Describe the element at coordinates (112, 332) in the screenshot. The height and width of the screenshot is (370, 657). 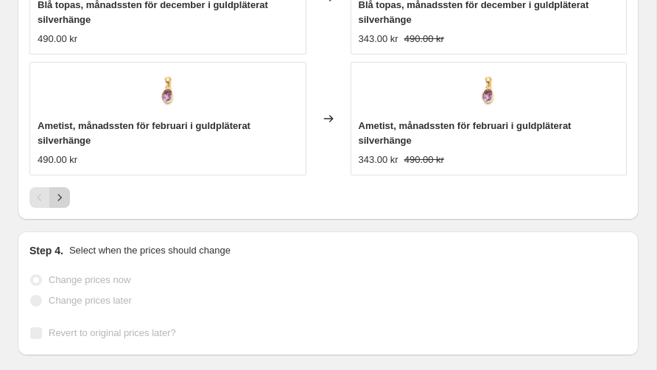
I see `span: Revert to original prices later?` at that location.